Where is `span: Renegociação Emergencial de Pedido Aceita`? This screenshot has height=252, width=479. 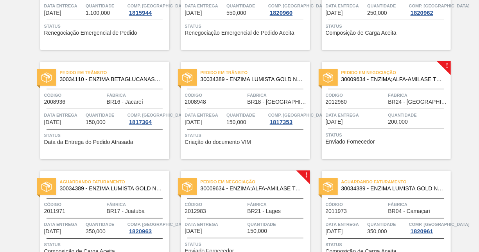
span: Renegociação Emergencial de Pedido Aceita is located at coordinates (239, 33).